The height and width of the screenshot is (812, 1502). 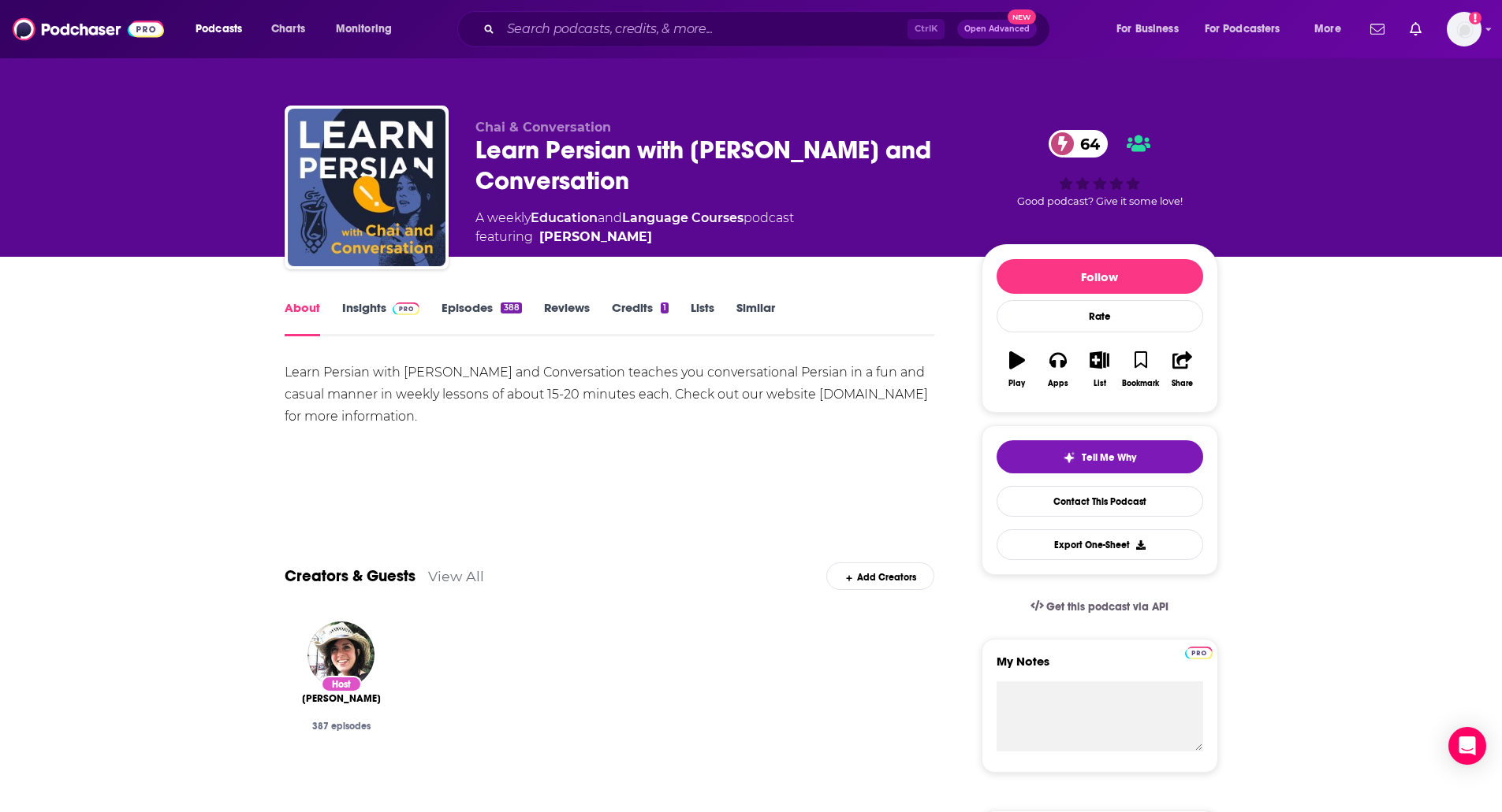 What do you see at coordinates (1181, 383) in the screenshot?
I see `div: Share` at bounding box center [1181, 383].